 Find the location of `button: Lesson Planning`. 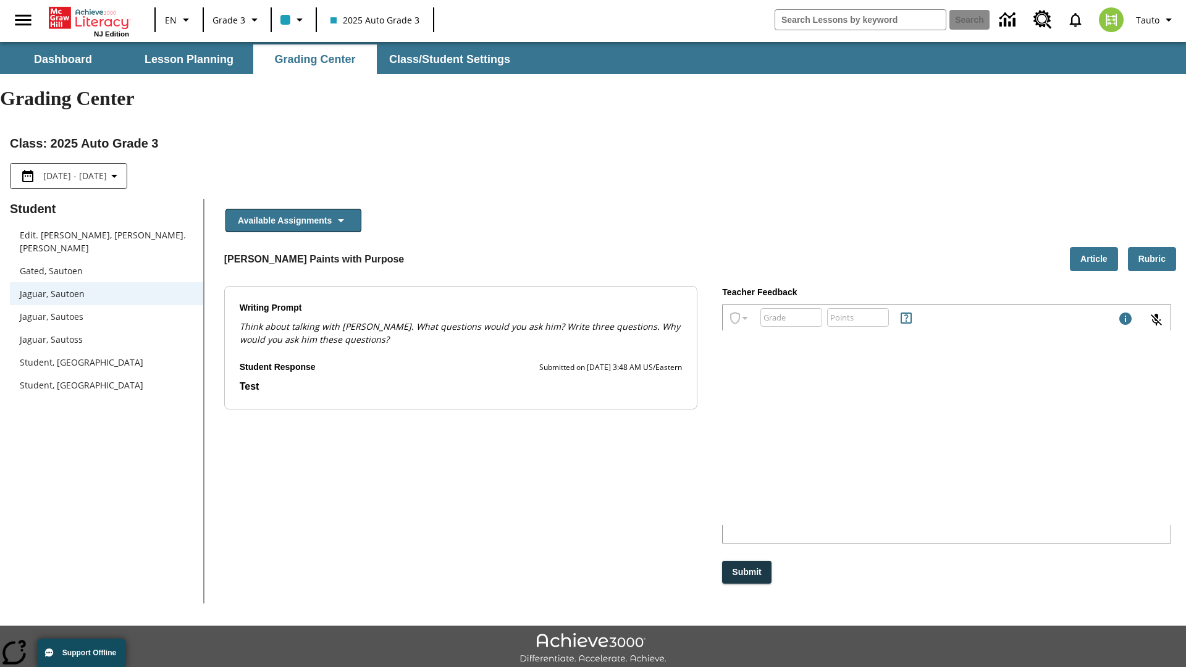

button: Lesson Planning is located at coordinates (189, 59).